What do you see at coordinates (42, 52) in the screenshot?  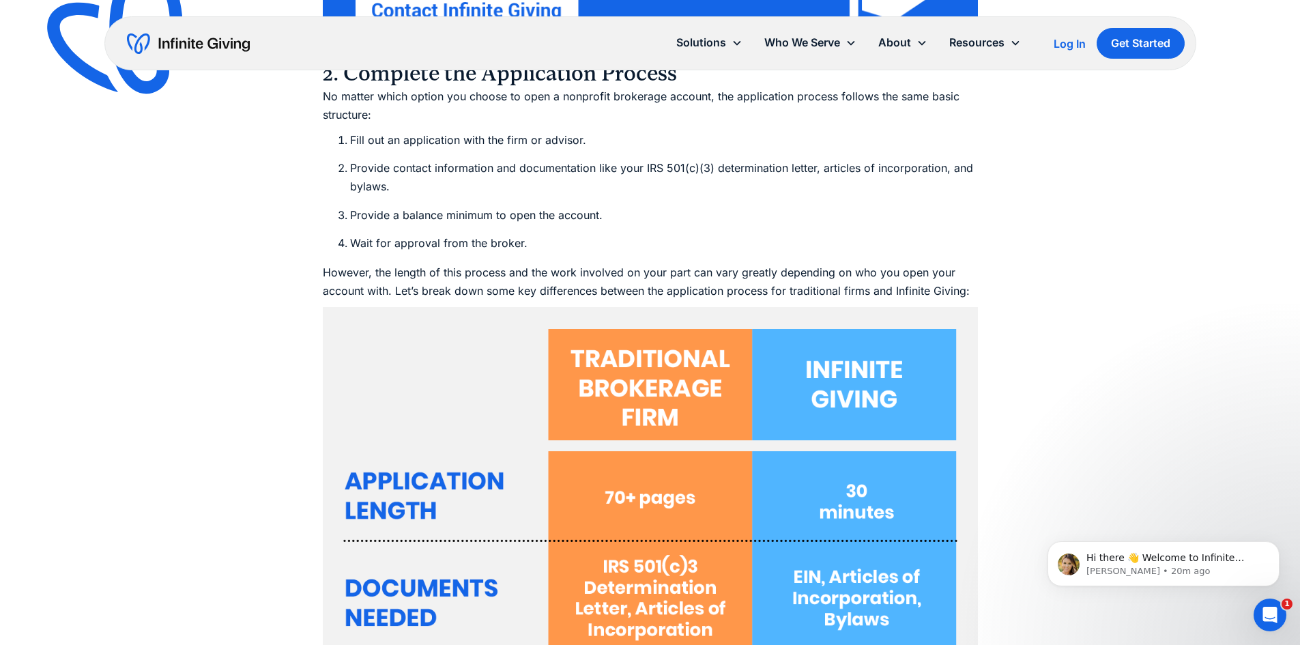 I see `img: Profile image for Kasey` at bounding box center [42, 52].